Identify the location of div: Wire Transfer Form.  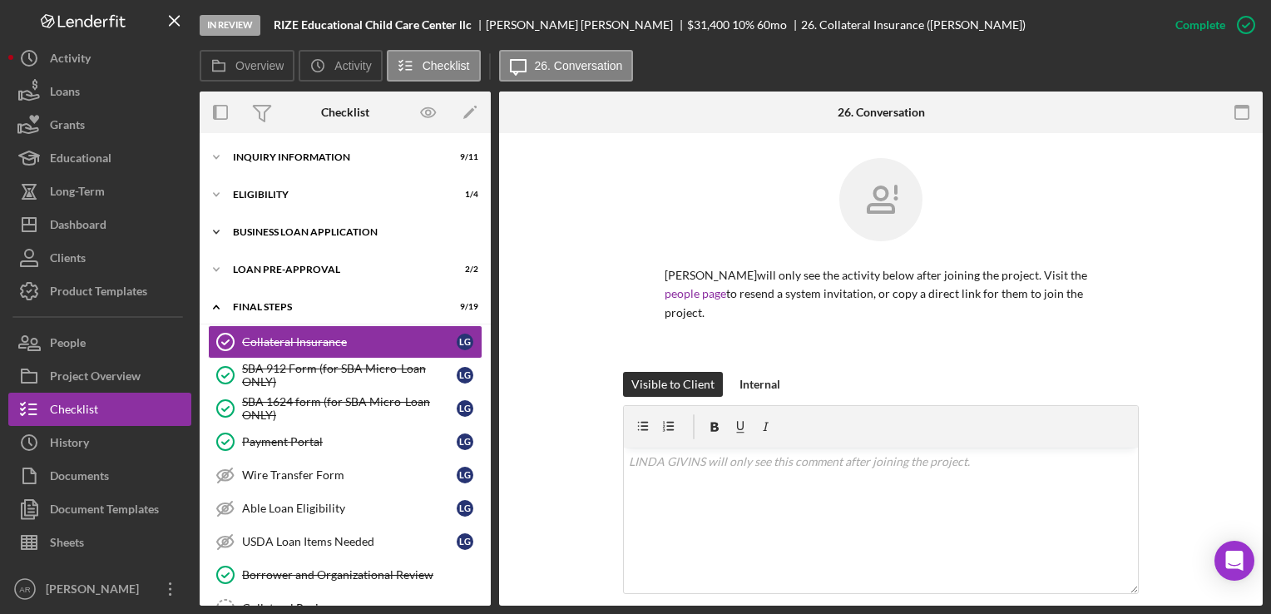
(349, 475).